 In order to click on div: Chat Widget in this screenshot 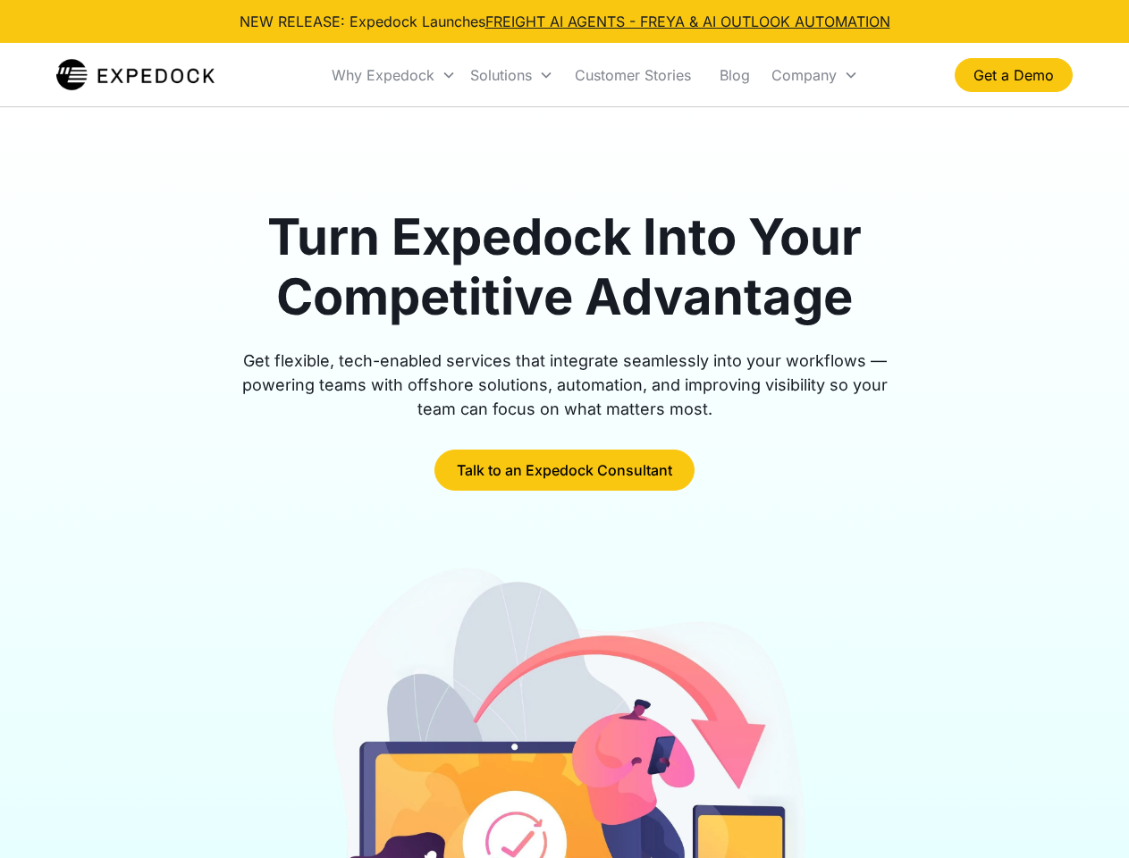, I will do `click(1084, 815)`.